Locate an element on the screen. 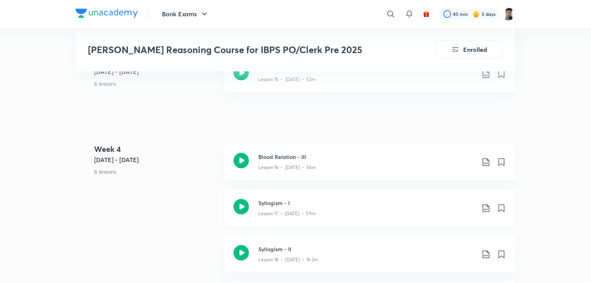 This screenshot has width=591, height=283. img: Company Logo is located at coordinates (107, 13).